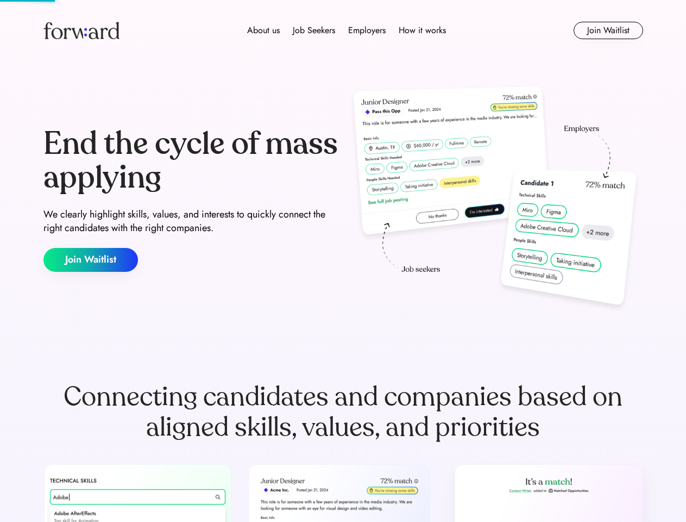 The image size is (686, 522). I want to click on div: Job Seekers, so click(314, 30).